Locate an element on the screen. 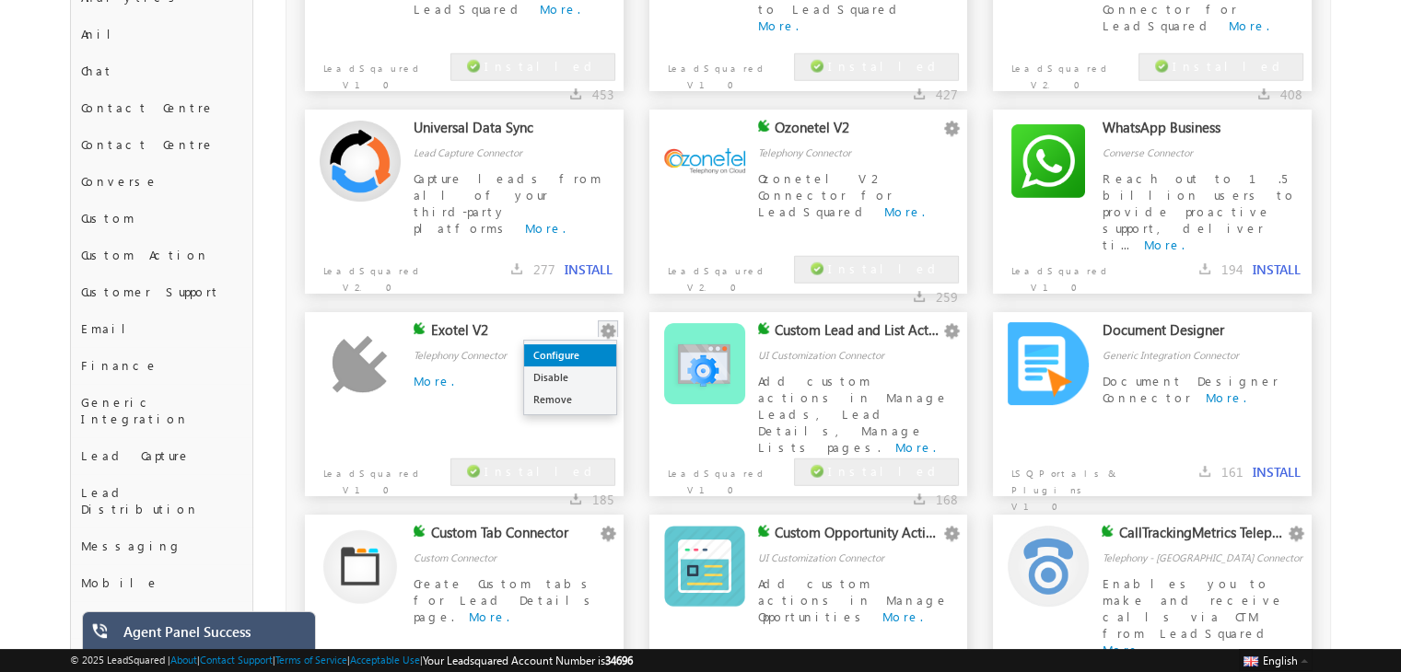  div: CallTrackingMetrics Telephony is located at coordinates (1202, 537).